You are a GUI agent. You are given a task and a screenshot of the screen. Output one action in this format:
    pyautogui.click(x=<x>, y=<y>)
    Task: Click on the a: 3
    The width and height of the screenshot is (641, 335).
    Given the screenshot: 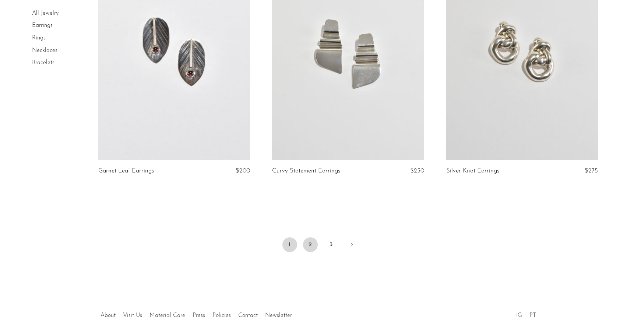 What is the action you would take?
    pyautogui.click(x=331, y=244)
    